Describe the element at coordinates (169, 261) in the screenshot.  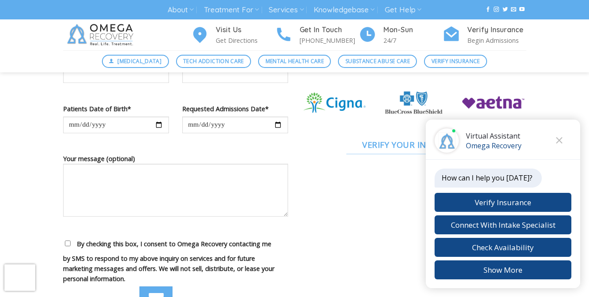
I see `span: By checking this box, I consent to Omega Recovery contacting me by SMS to respond to my above inq...` at that location.